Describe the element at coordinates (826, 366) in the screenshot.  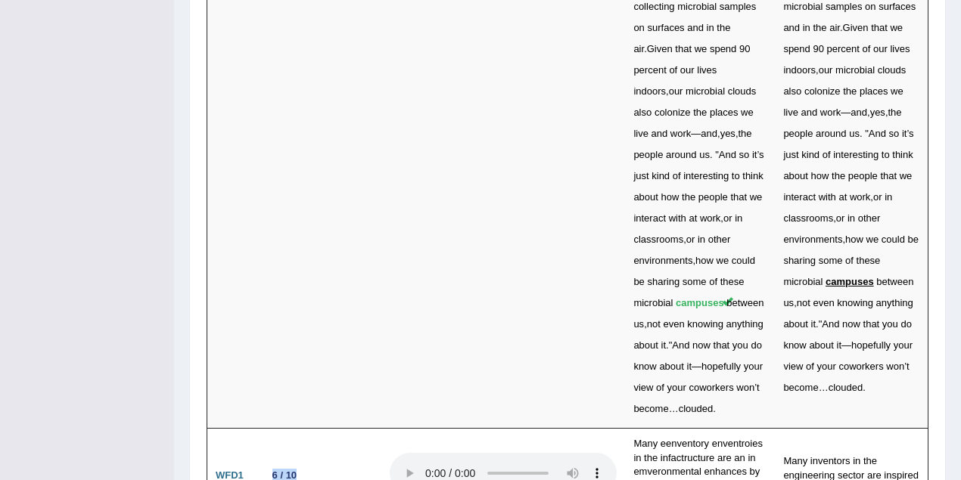
I see `span: your` at that location.